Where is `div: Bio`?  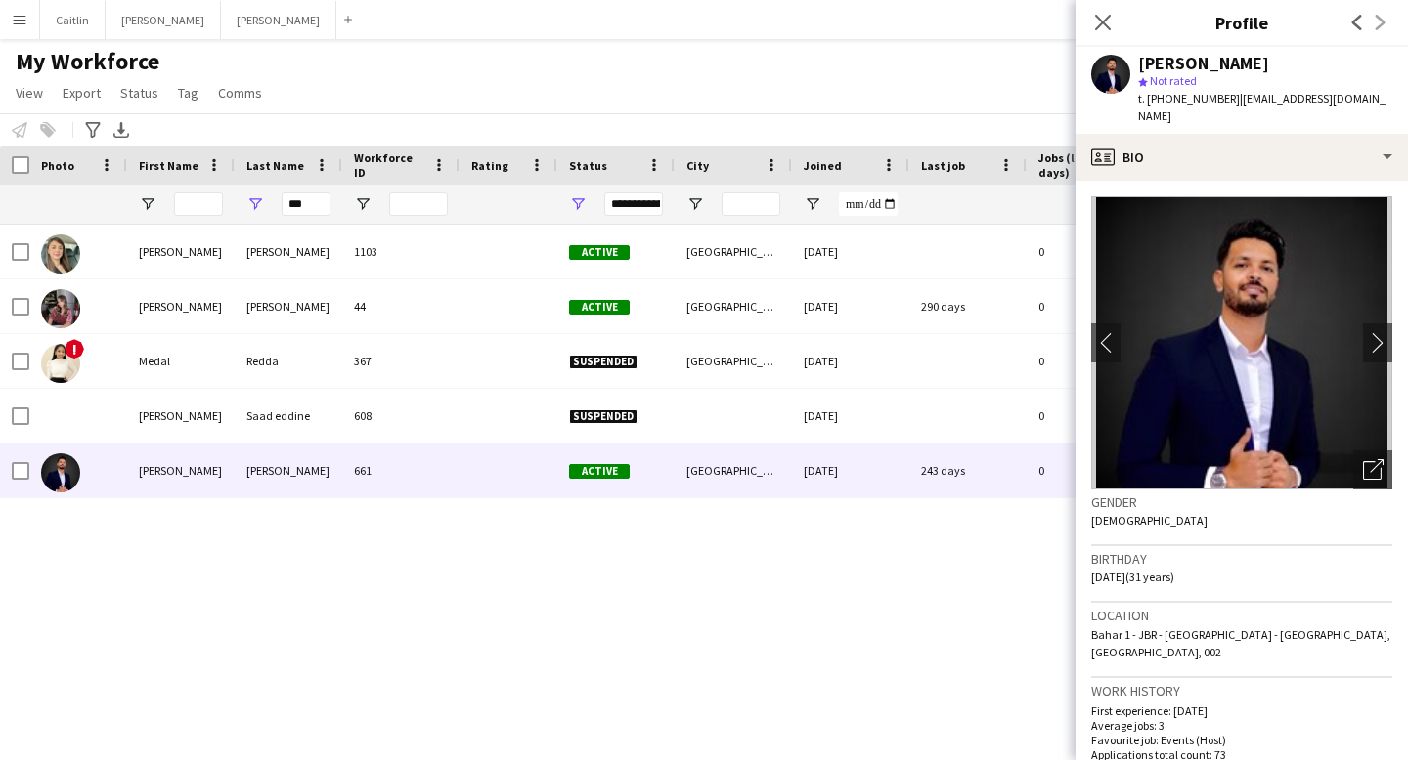 div: Bio is located at coordinates (1241, 157).